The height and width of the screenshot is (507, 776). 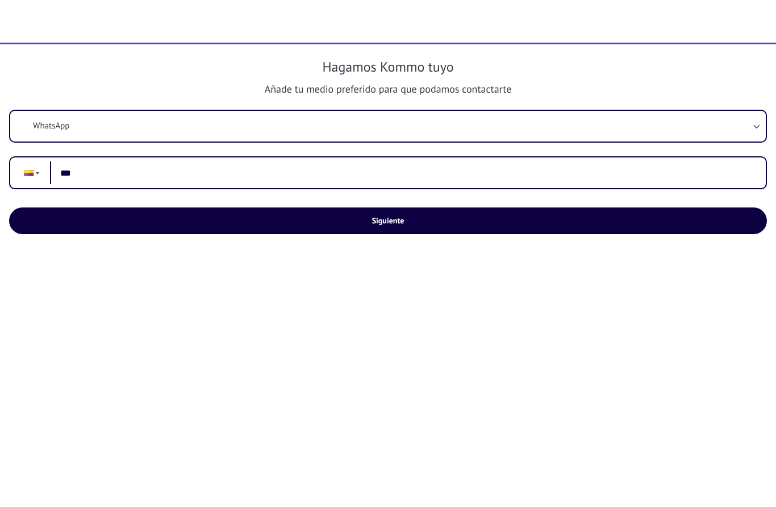 What do you see at coordinates (388, 126) in the screenshot?
I see `button: WhatsApp` at bounding box center [388, 126].